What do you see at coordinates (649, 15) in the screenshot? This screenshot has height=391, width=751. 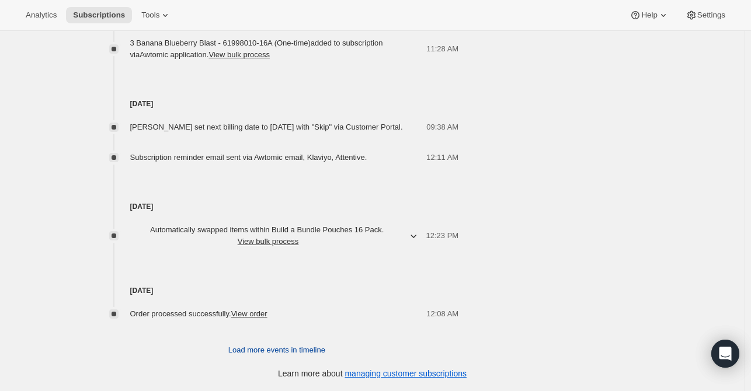 I see `span: Help` at bounding box center [649, 15].